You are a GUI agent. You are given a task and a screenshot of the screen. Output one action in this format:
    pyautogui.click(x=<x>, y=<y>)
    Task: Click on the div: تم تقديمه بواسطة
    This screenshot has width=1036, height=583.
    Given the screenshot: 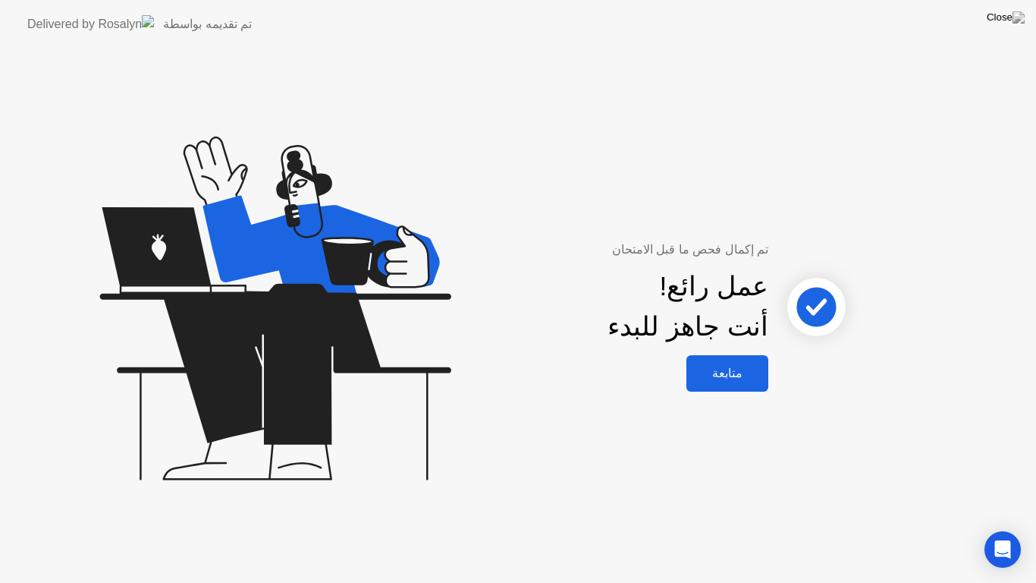 What is the action you would take?
    pyautogui.click(x=207, y=24)
    